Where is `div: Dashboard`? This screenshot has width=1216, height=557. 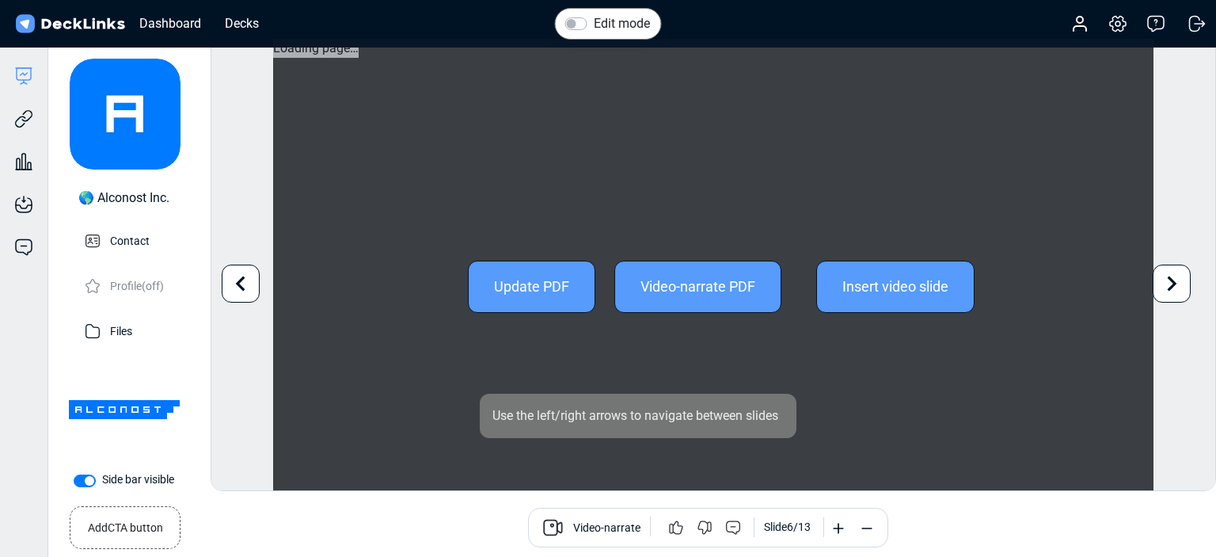
div: Dashboard is located at coordinates (170, 23).